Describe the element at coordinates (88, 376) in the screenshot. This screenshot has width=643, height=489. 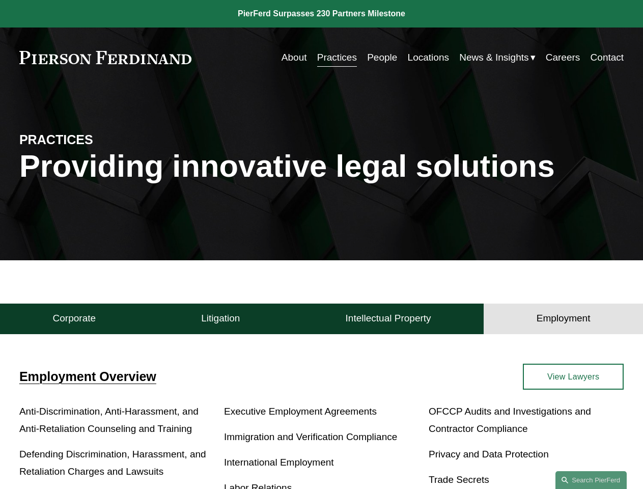
I see `a: Employment Overview` at that location.